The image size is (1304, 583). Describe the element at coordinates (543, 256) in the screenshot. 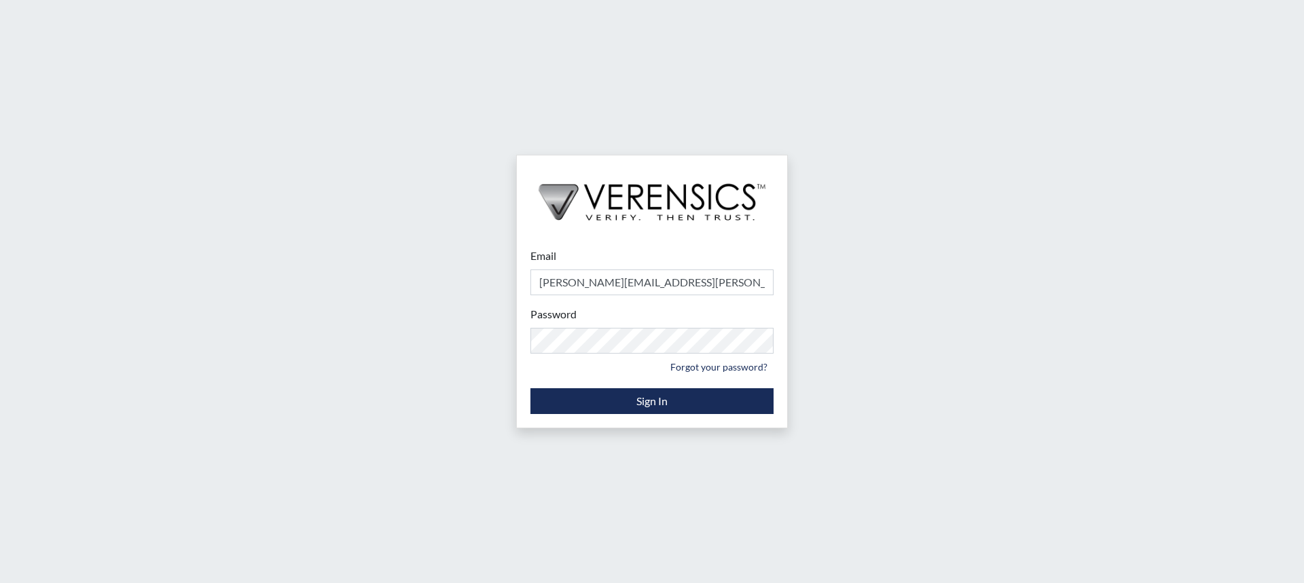

I see `label: Email` at that location.